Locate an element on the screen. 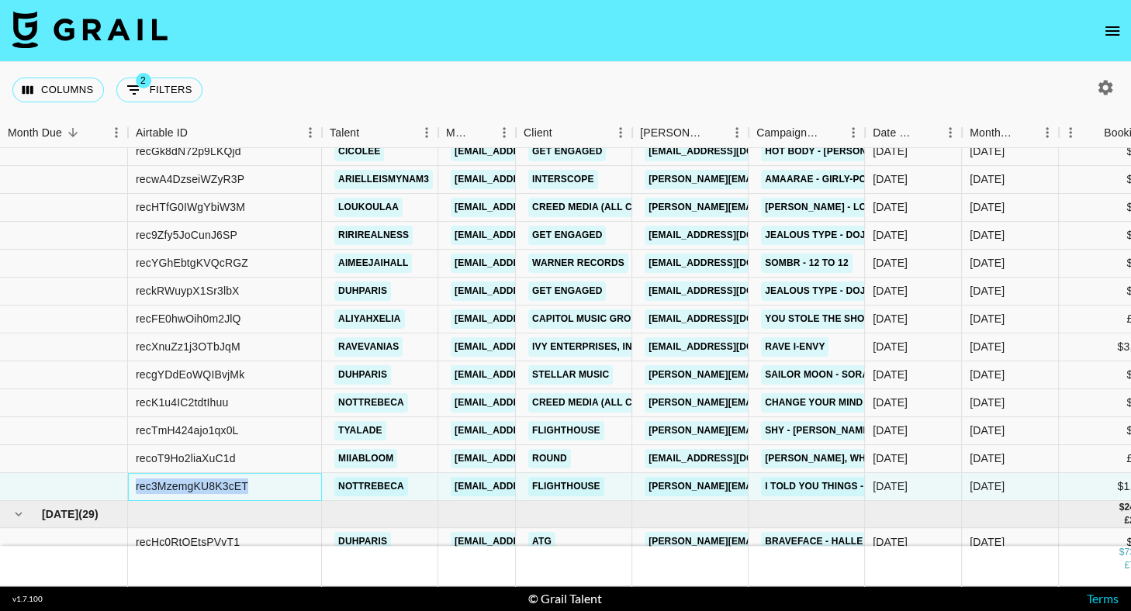 Image resolution: width=1131 pixels, height=611 pixels. img: Grail Talent is located at coordinates (90, 29).